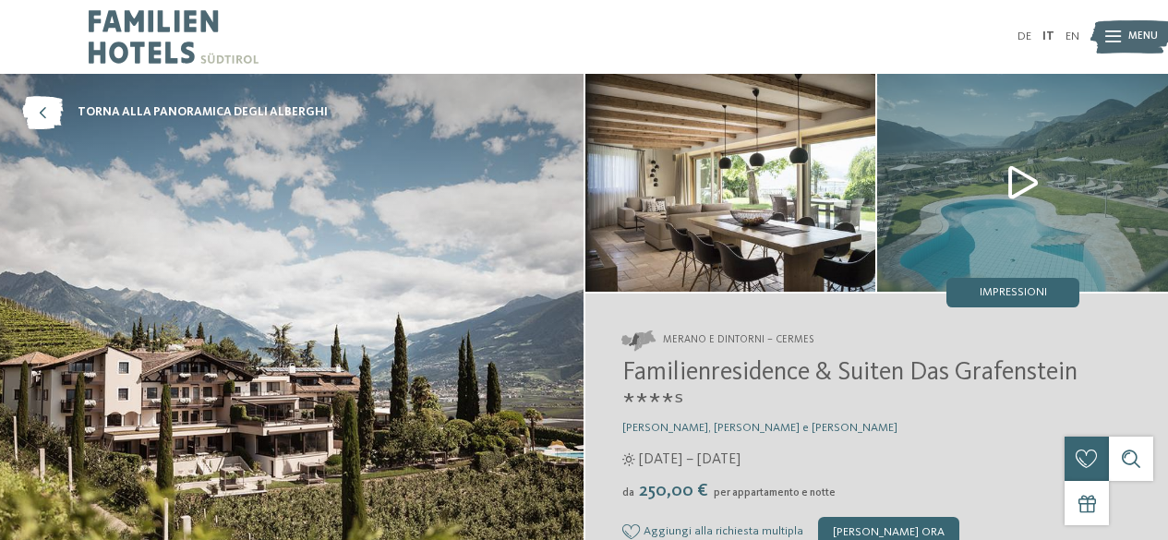 The height and width of the screenshot is (540, 1168). I want to click on i: Orari d'apertura estate, so click(629, 460).